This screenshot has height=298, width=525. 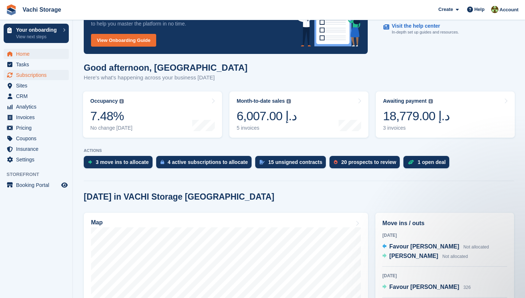 I want to click on span: Tasks, so click(x=38, y=64).